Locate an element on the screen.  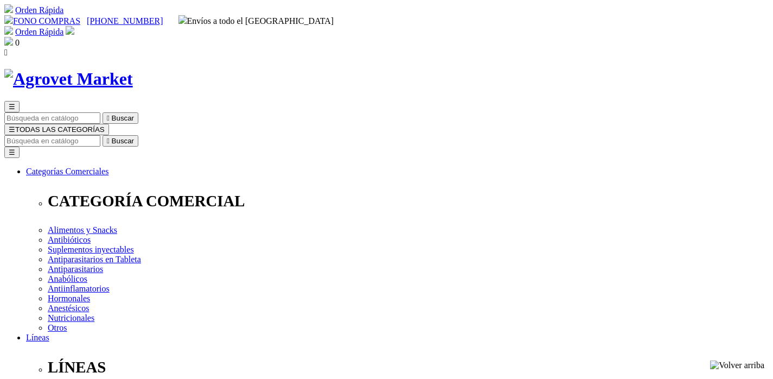
a: Anabólicos is located at coordinates (67, 278).